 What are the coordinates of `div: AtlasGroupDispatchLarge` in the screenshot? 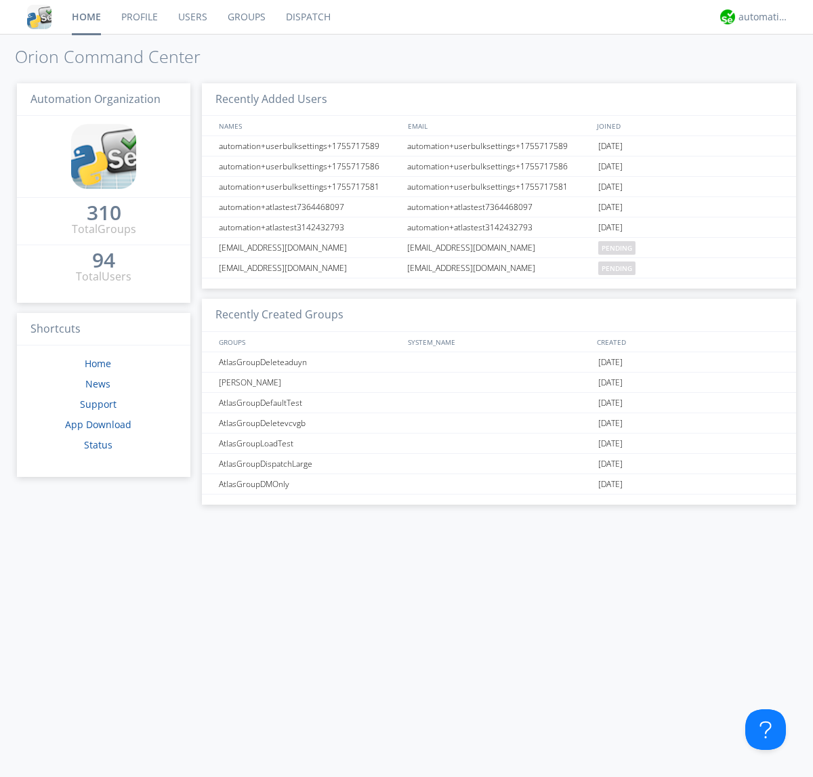 It's located at (309, 463).